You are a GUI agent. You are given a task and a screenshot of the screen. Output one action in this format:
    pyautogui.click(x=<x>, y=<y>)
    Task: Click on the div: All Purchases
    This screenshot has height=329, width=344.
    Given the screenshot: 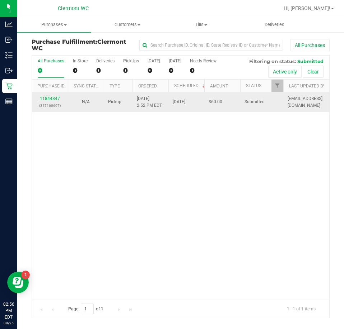 What is the action you would take?
    pyautogui.click(x=51, y=61)
    